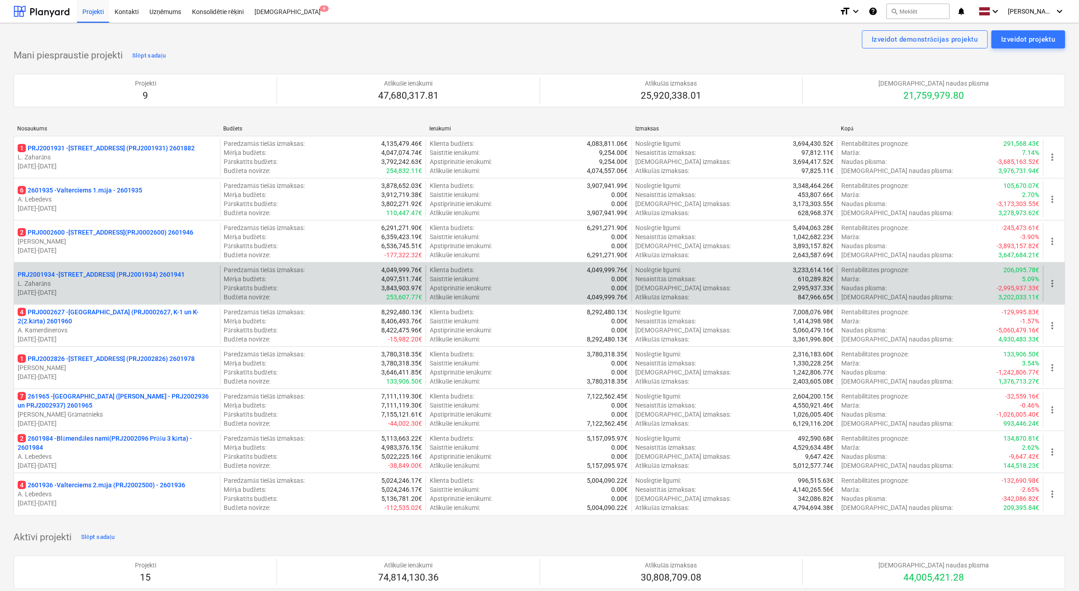 Image resolution: width=1079 pixels, height=591 pixels. Describe the element at coordinates (1023, 396) in the screenshot. I see `p: -32,559.16€` at that location.